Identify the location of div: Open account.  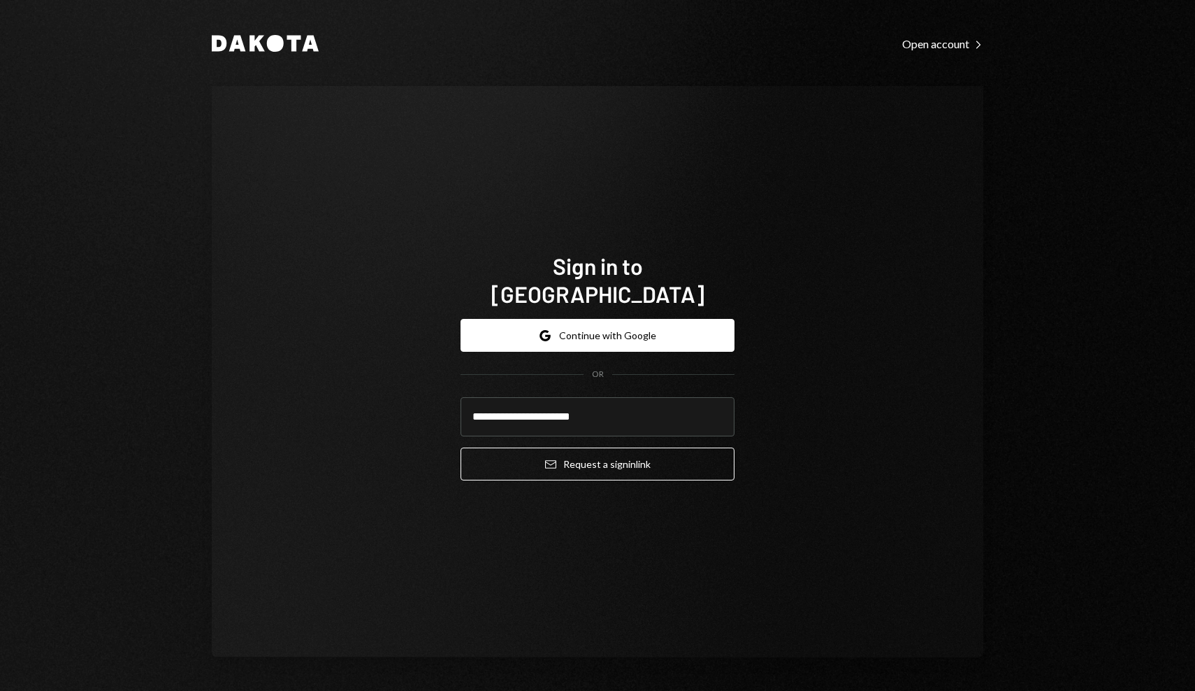
(943, 44).